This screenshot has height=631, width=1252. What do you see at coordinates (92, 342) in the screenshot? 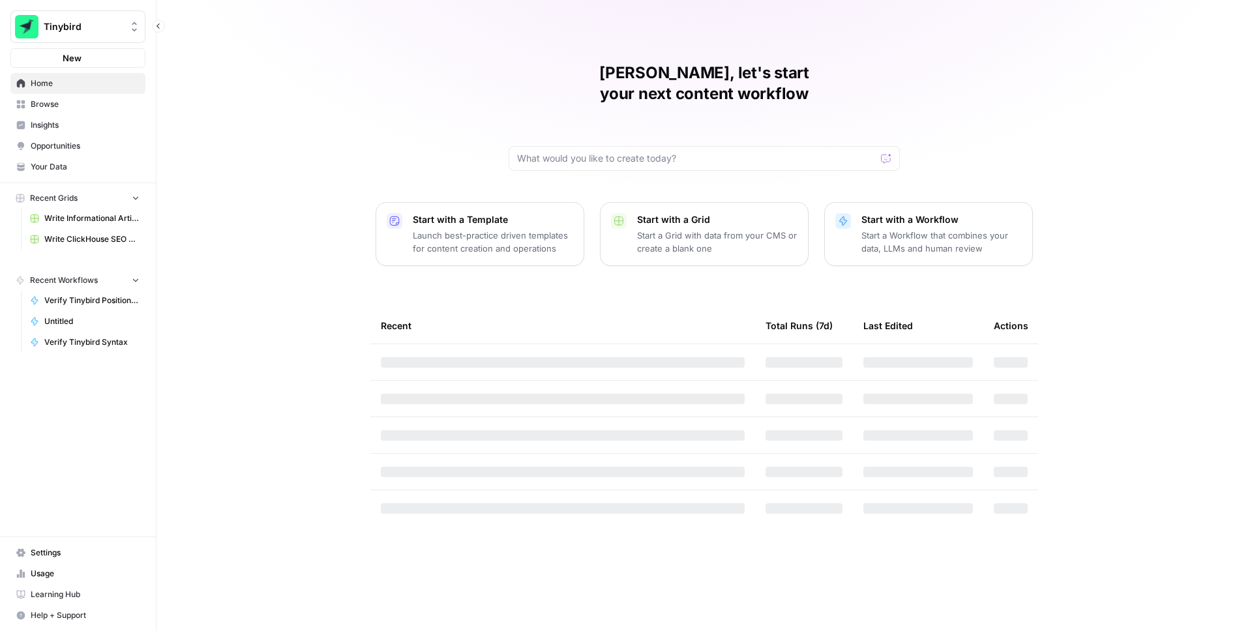
I see `span: Verify Tinybird Syntax` at bounding box center [92, 342].